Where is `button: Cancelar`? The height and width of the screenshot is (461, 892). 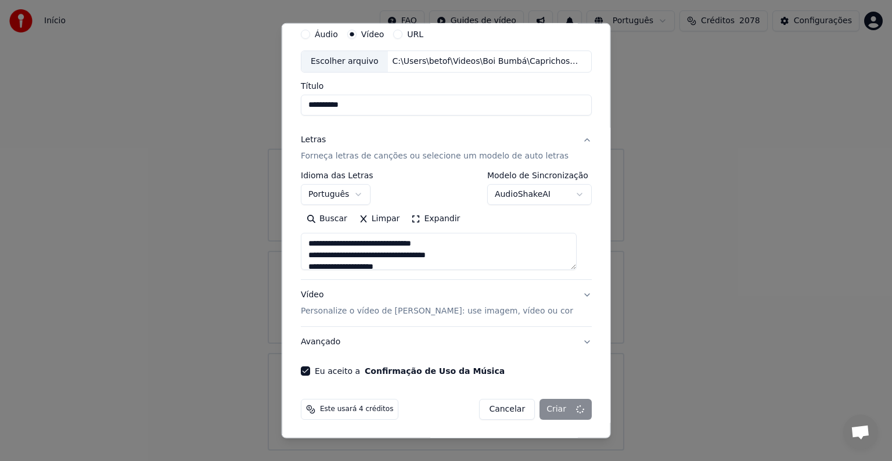 button: Cancelar is located at coordinates (507, 409).